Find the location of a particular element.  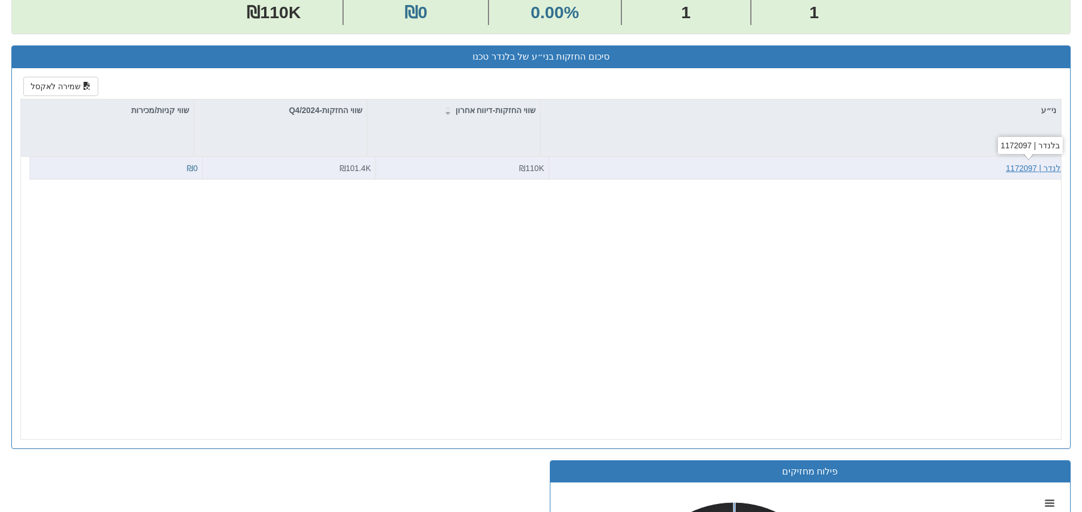

div: שווי קניות/מכירות is located at coordinates (107, 110).